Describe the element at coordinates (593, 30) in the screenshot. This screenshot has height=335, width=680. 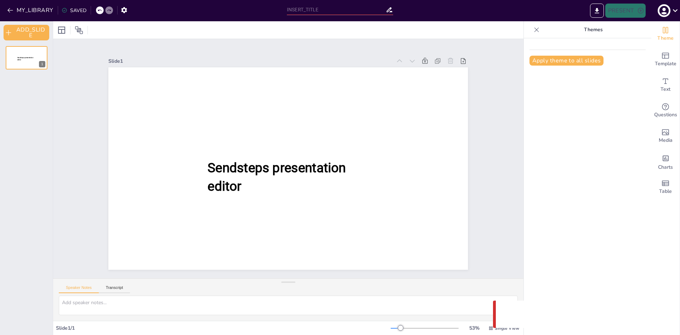
I see `p: Themes` at that location.